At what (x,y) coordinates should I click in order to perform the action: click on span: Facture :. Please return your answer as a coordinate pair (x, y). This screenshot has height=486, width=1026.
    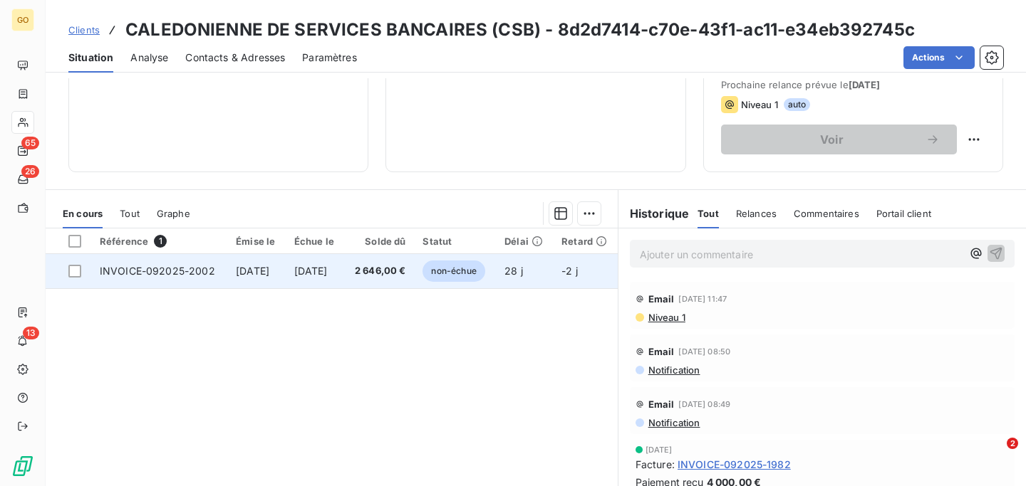
    Looking at the image, I should click on (655, 464).